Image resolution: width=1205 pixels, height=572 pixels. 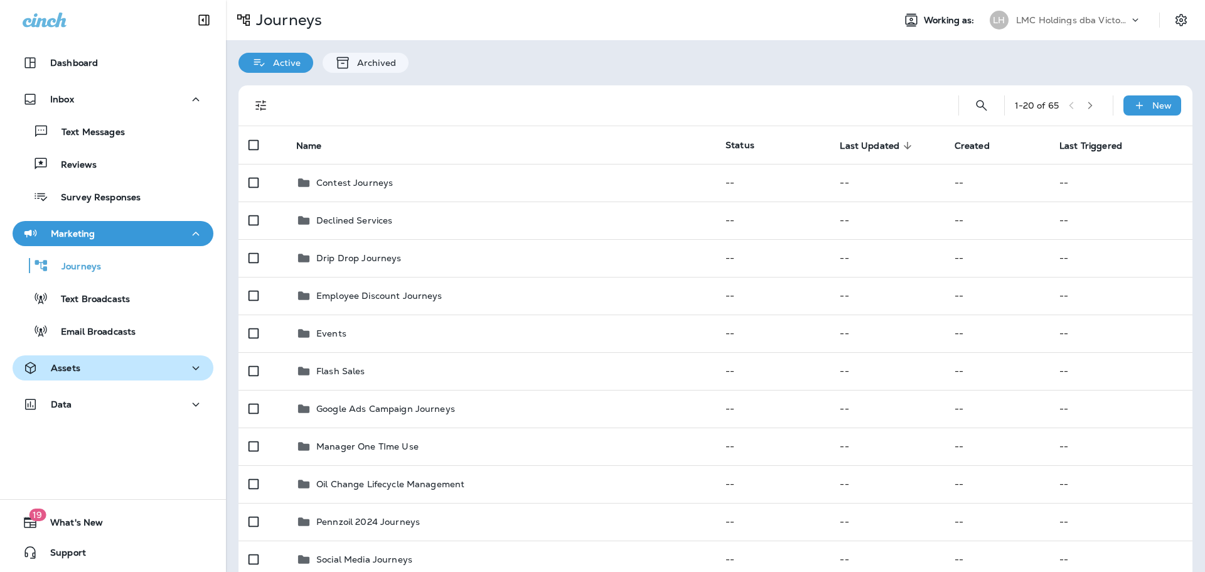 What do you see at coordinates (73, 234) in the screenshot?
I see `p: Marketing` at bounding box center [73, 234].